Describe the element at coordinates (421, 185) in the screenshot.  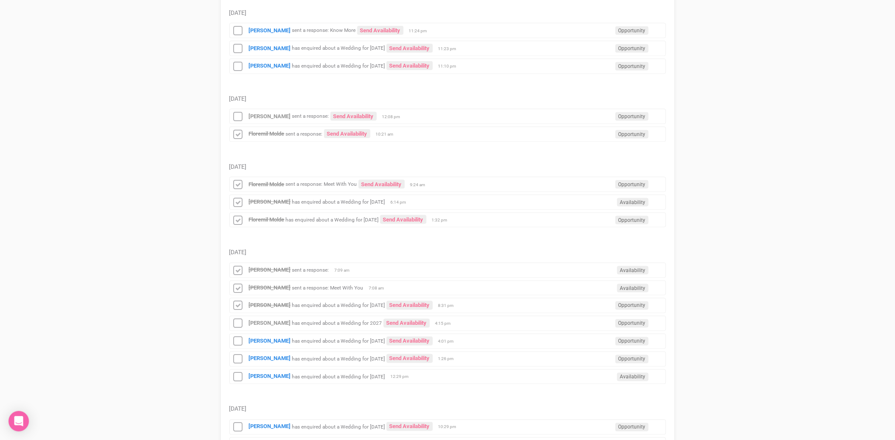
I see `span: 9:24 am` at that location.